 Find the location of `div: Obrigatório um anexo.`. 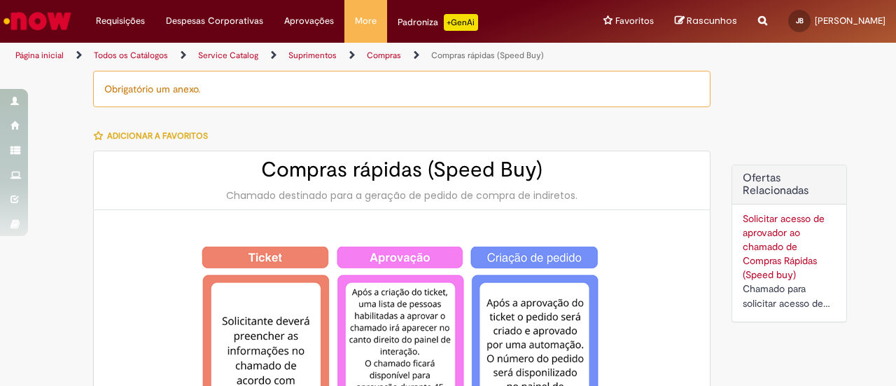

div: Obrigatório um anexo. is located at coordinates (402, 89).